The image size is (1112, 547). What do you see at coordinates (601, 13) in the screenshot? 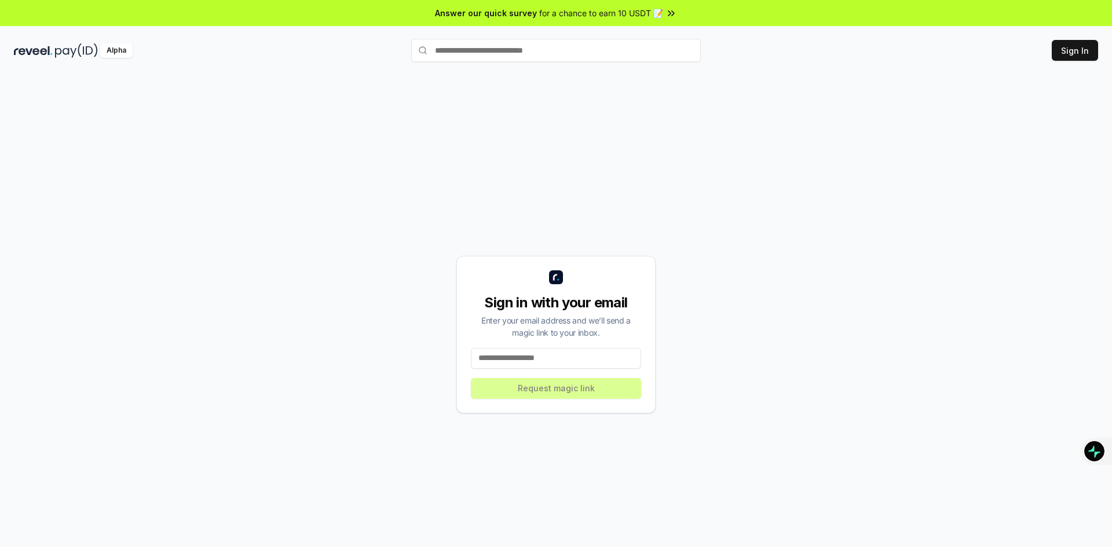
I see `span: for a chance to earn 10 USDT 📝` at bounding box center [601, 13].